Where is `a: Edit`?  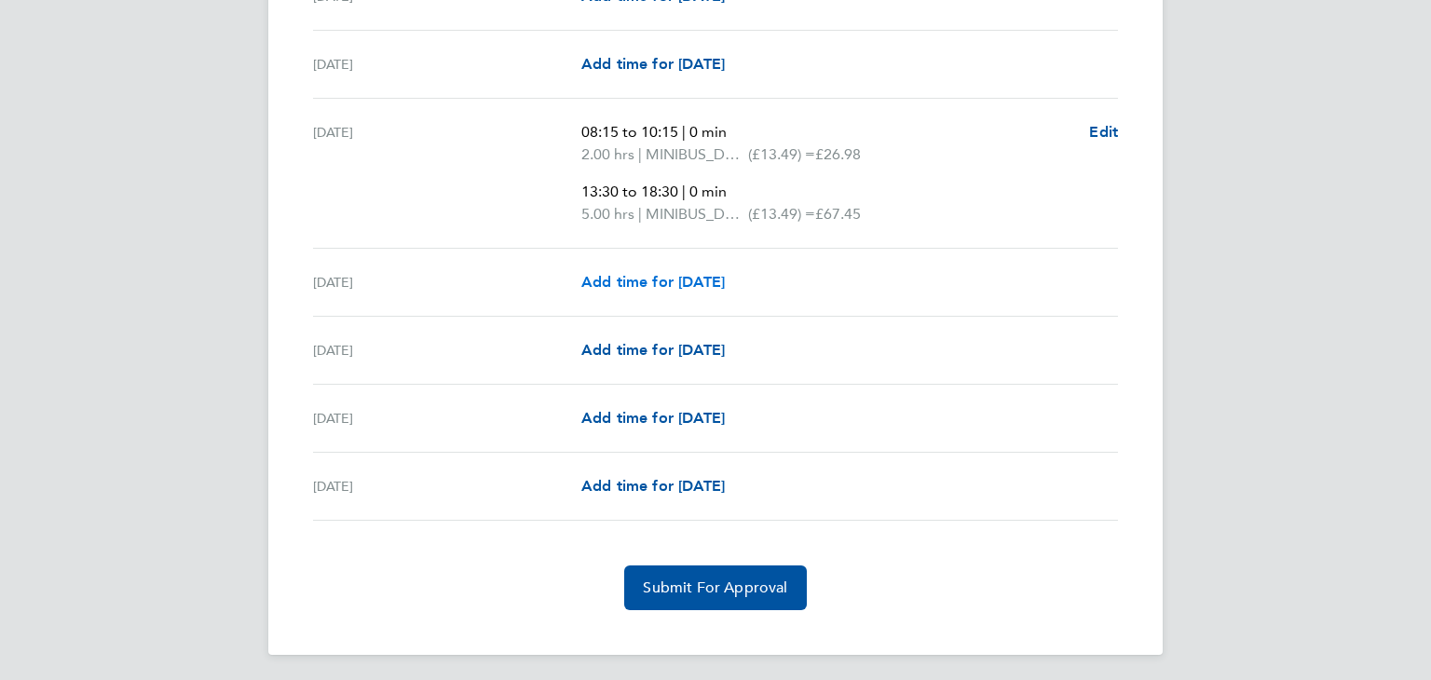
a: Edit is located at coordinates (1103, 132).